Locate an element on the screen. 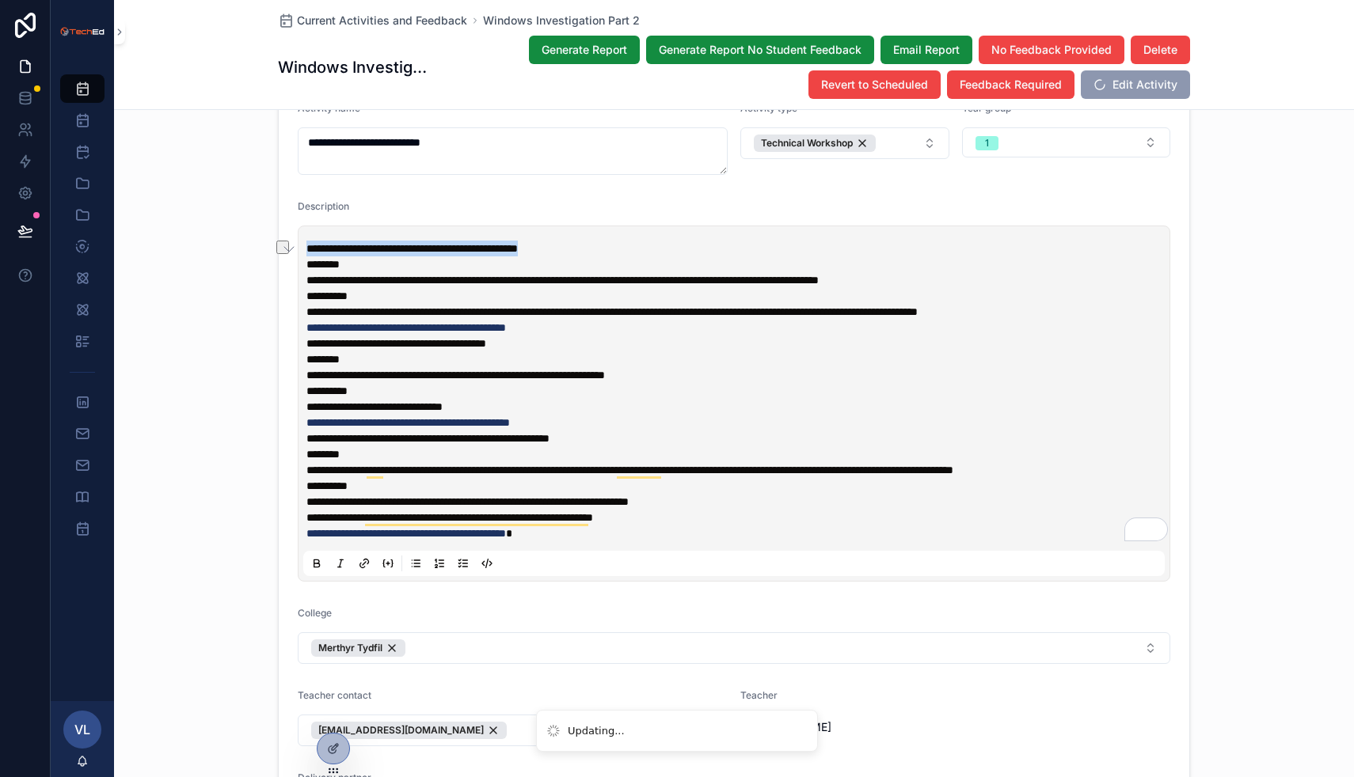 Image resolution: width=1354 pixels, height=777 pixels. span: No Feedback Provided is located at coordinates (1051, 50).